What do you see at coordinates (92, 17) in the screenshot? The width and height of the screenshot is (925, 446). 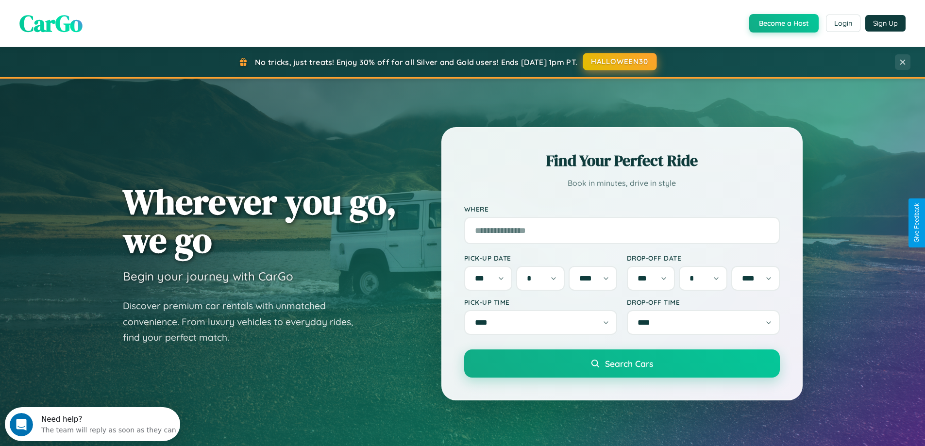 I see `div: Open Intercom Messenger` at bounding box center [92, 17].